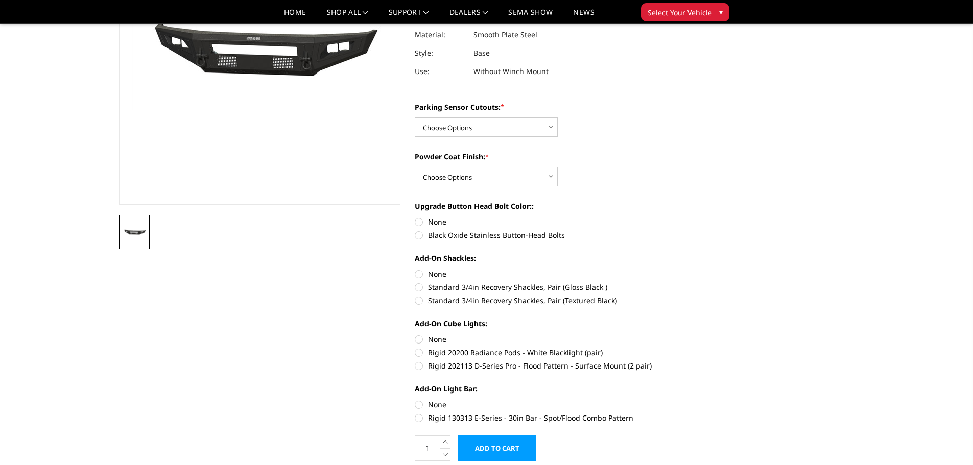  Describe the element at coordinates (409, 16) in the screenshot. I see `a: Support` at that location.